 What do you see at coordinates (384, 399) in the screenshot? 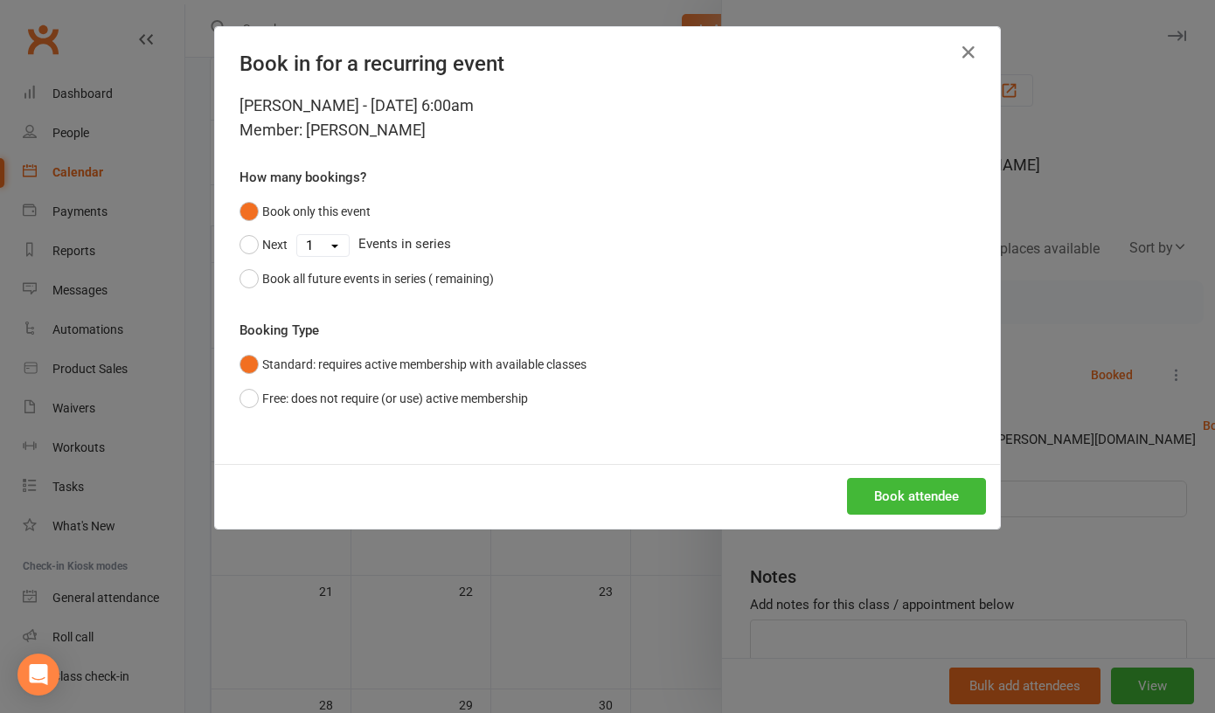
I see `button: Free: does not require (or use) active membership` at bounding box center [384, 399].